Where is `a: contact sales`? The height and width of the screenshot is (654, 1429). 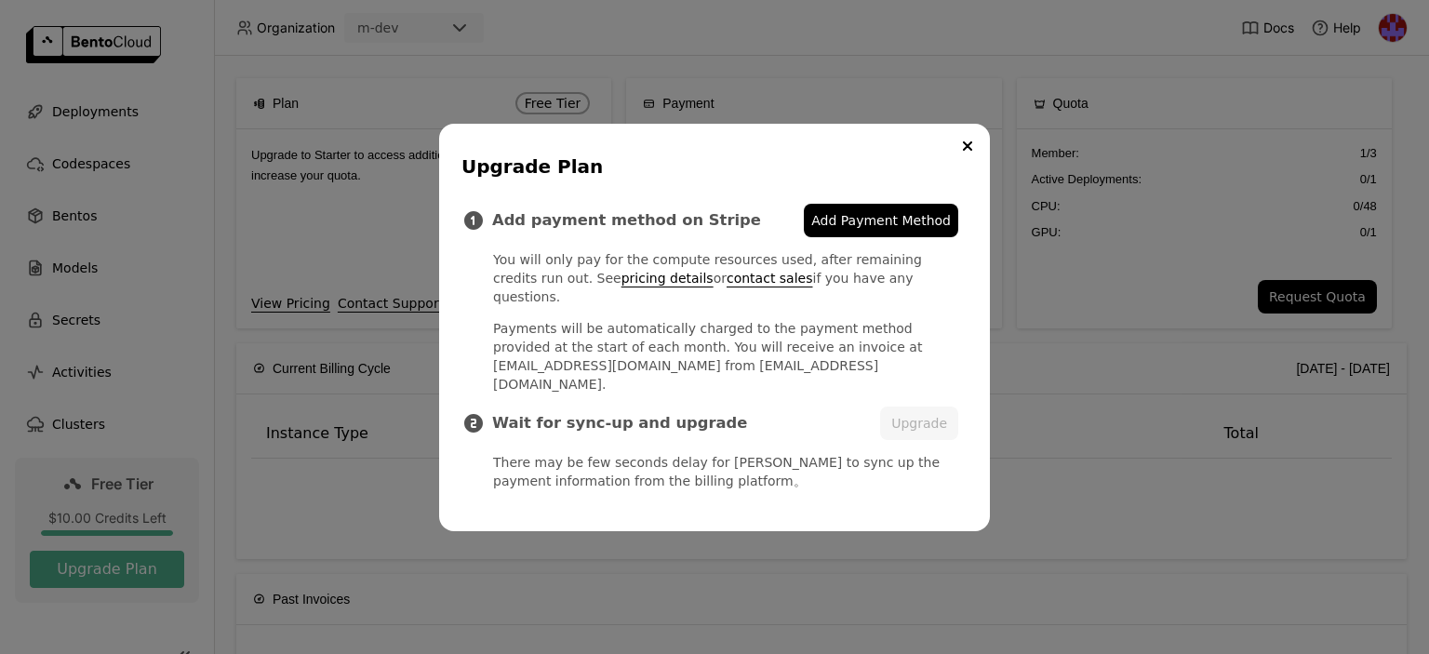
a: contact sales is located at coordinates (770, 278).